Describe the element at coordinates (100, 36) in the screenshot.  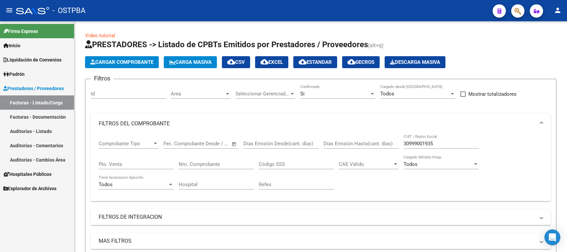
I see `a: Video tutorial` at that location.